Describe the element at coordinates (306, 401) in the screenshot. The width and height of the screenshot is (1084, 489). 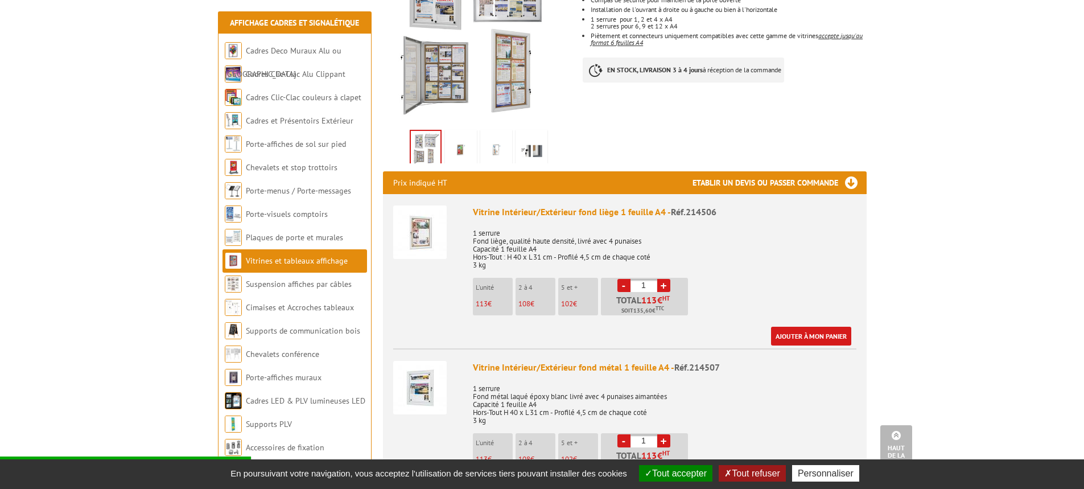
I see `a: Cadres LED & PLV lumineuses LED` at that location.